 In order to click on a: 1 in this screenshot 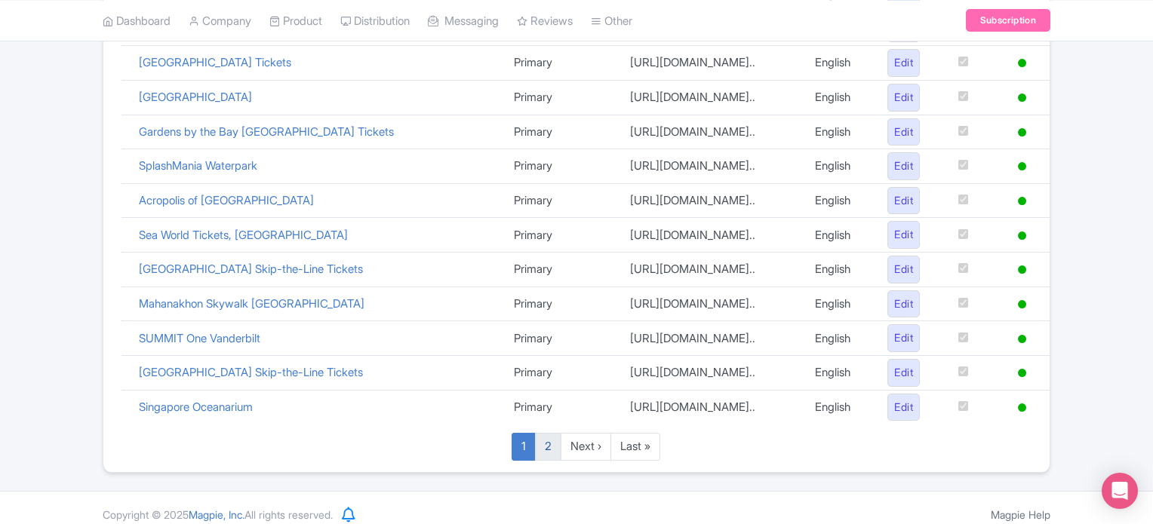, I will do `click(524, 447)`.